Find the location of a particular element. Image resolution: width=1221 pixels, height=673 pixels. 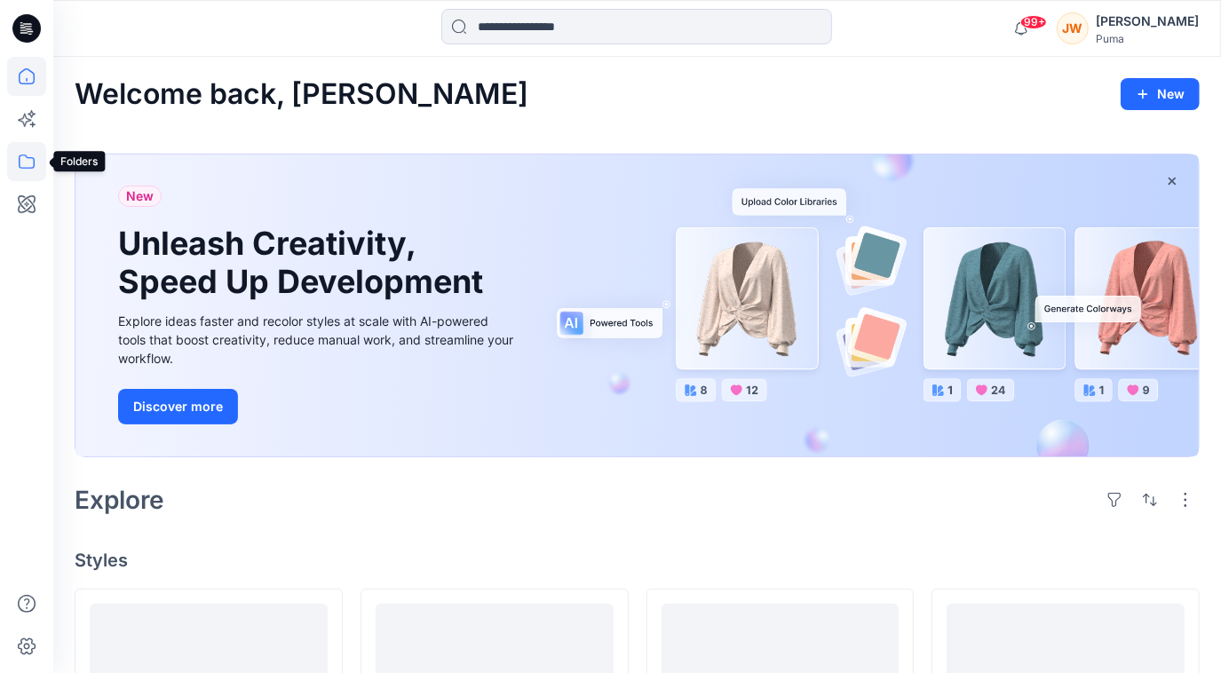

div: Puma is located at coordinates (1147, 38).